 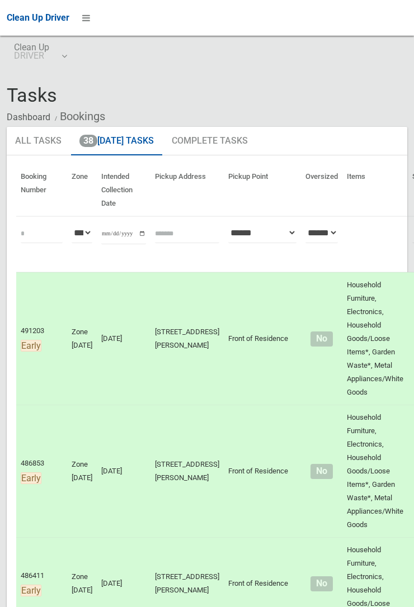 What do you see at coordinates (38, 18) in the screenshot?
I see `a: Clean Up Driver` at bounding box center [38, 18].